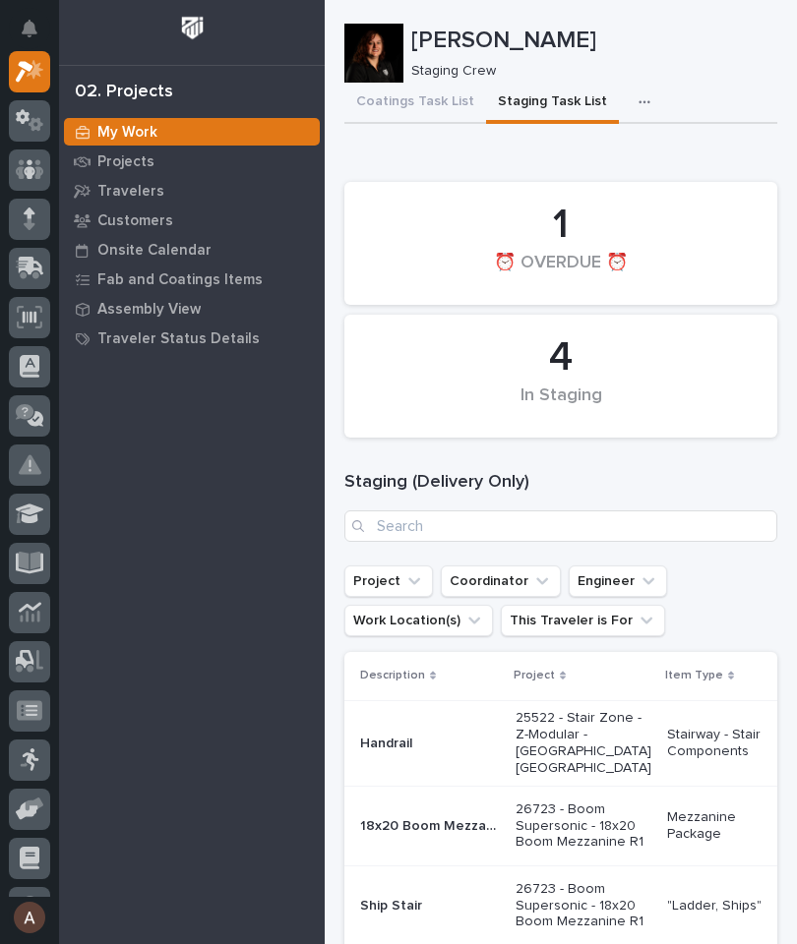  I want to click on p: My Work, so click(127, 133).